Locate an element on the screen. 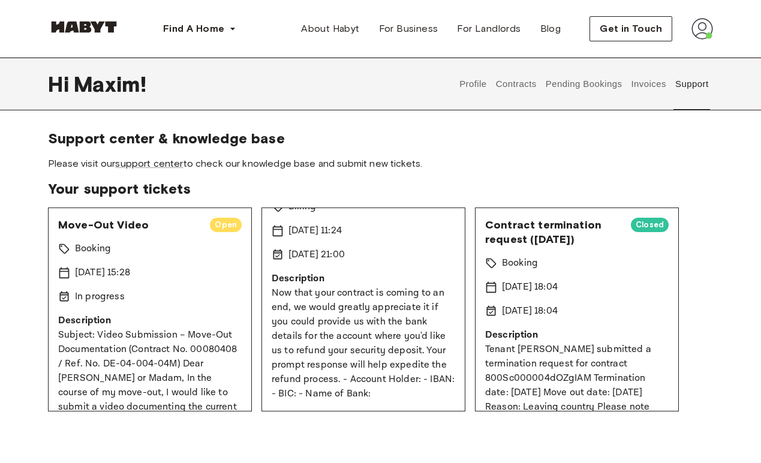 The image size is (761, 463). p: Now that your contract is coming to an end, we would greatly appreciate it if you could provide u... is located at coordinates (364, 344).